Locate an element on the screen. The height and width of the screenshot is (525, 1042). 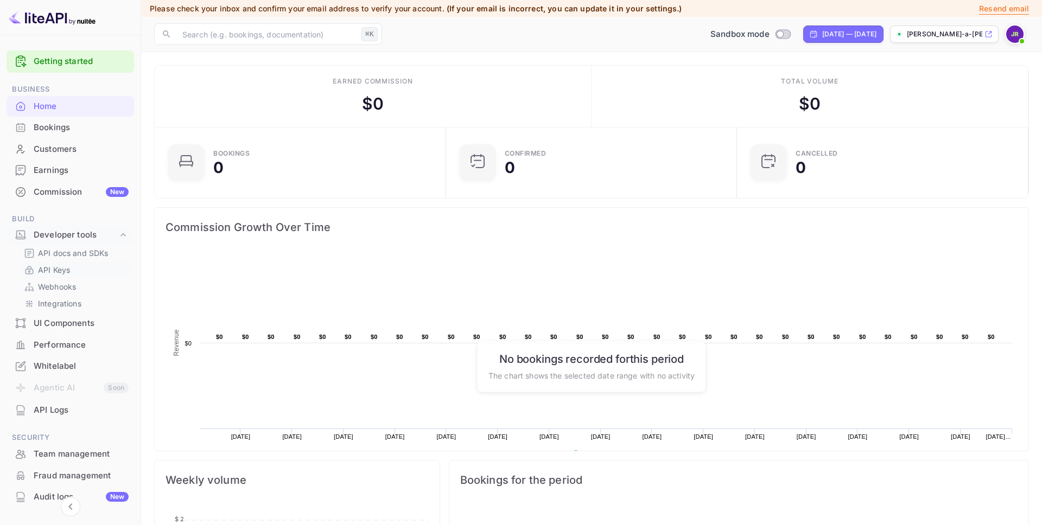
div: Commission is located at coordinates (81, 192).